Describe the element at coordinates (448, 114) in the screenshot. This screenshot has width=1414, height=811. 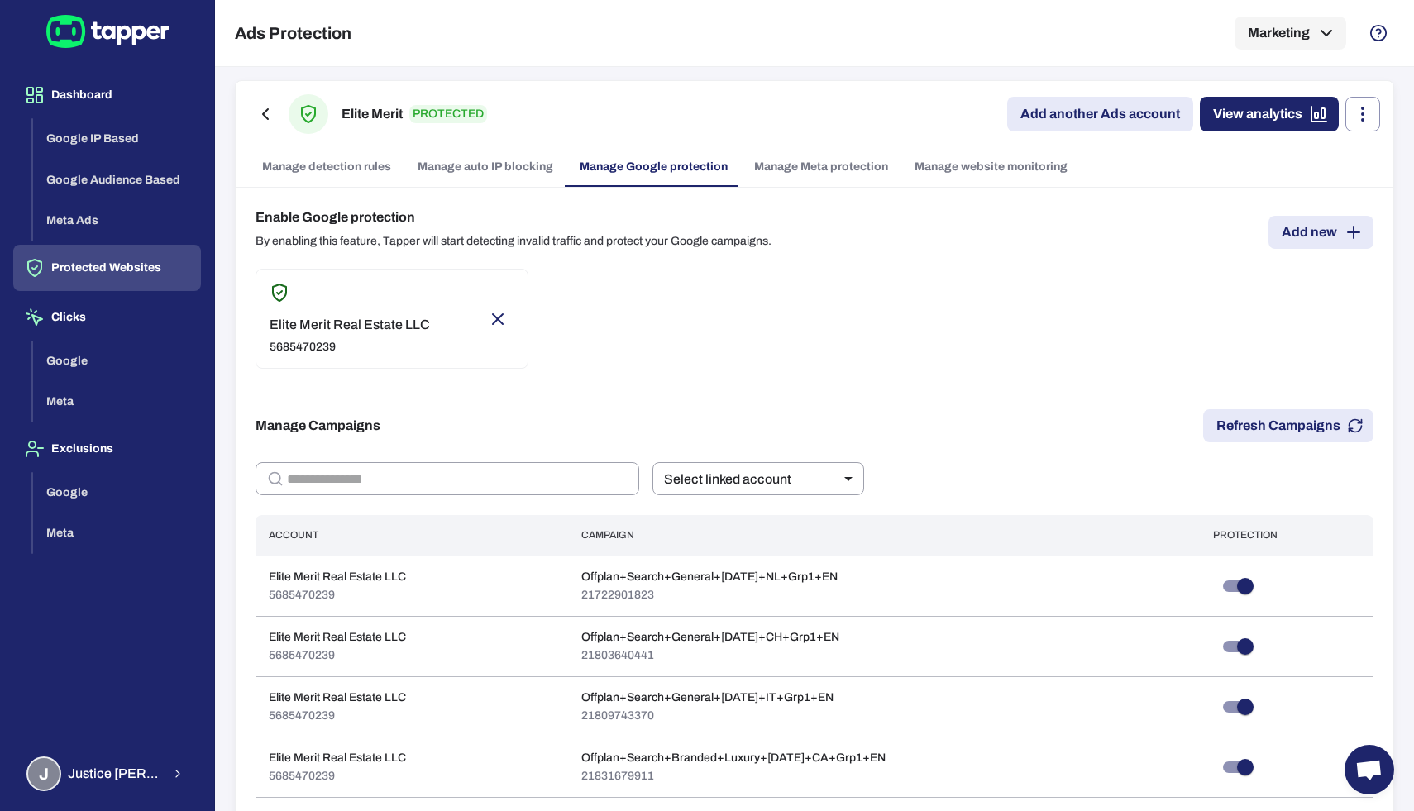
I see `p: PROTECTED` at that location.